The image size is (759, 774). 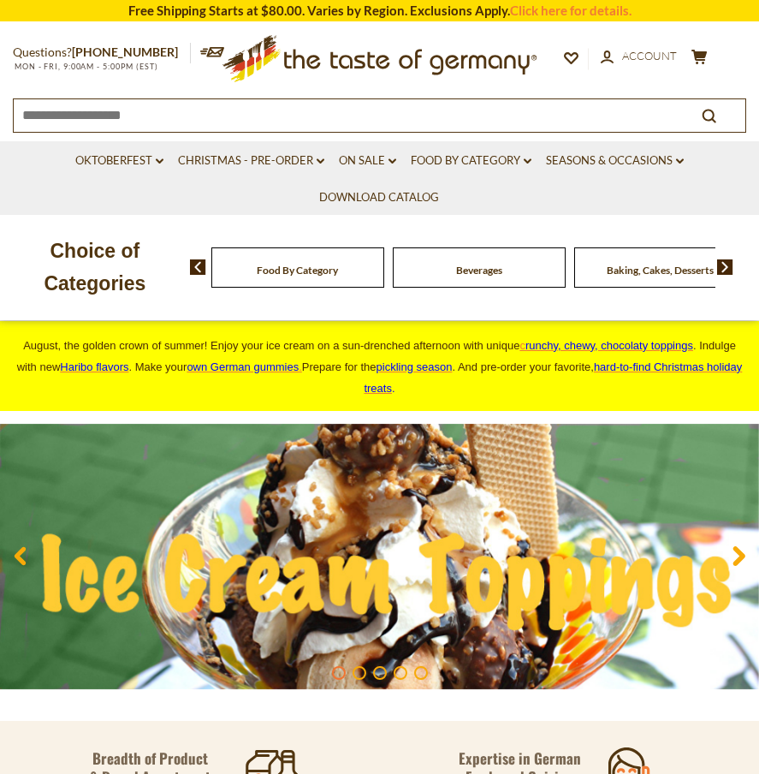 What do you see at coordinates (553, 377) in the screenshot?
I see `a: hard-to-find Christmas holiday treats` at bounding box center [553, 377].